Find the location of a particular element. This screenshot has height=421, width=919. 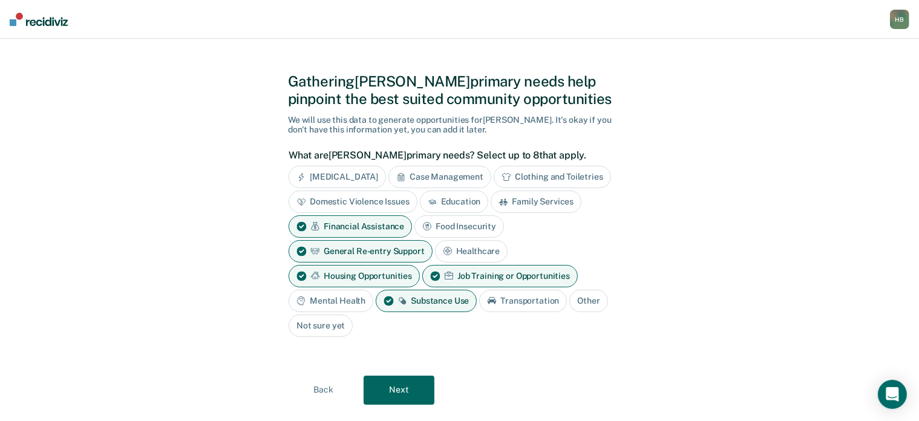

button: Back is located at coordinates (323, 390).